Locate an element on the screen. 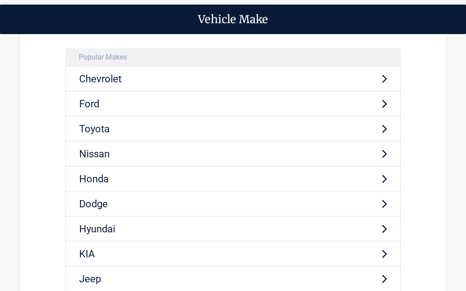  a: Chevrolet is located at coordinates (233, 79).